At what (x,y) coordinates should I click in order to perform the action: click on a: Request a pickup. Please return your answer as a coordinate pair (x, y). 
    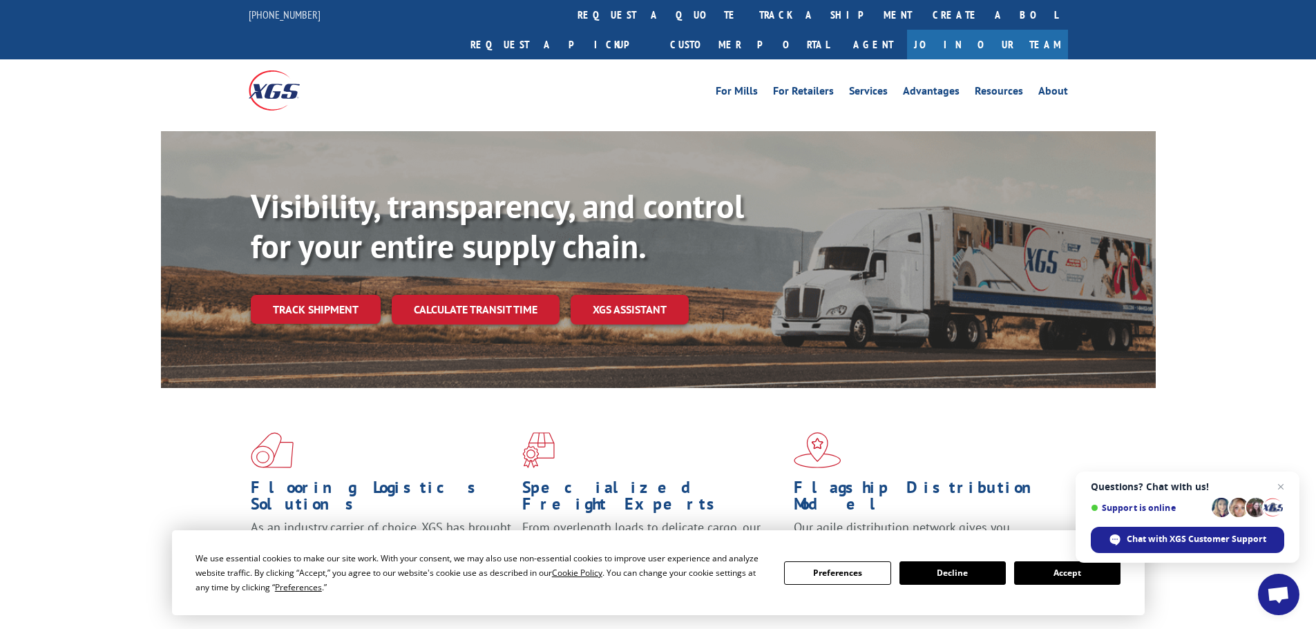
    Looking at the image, I should click on (560, 44).